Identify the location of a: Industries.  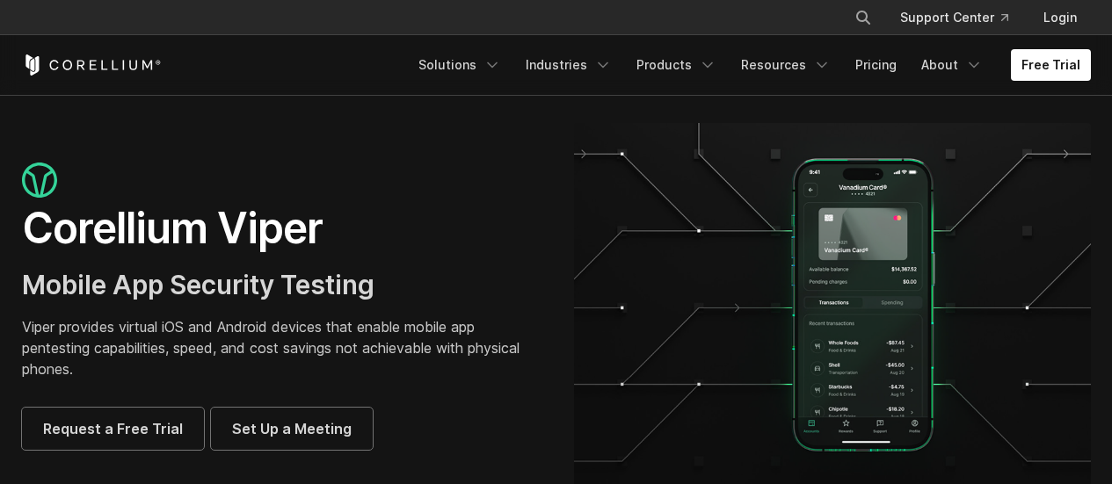
(569, 65).